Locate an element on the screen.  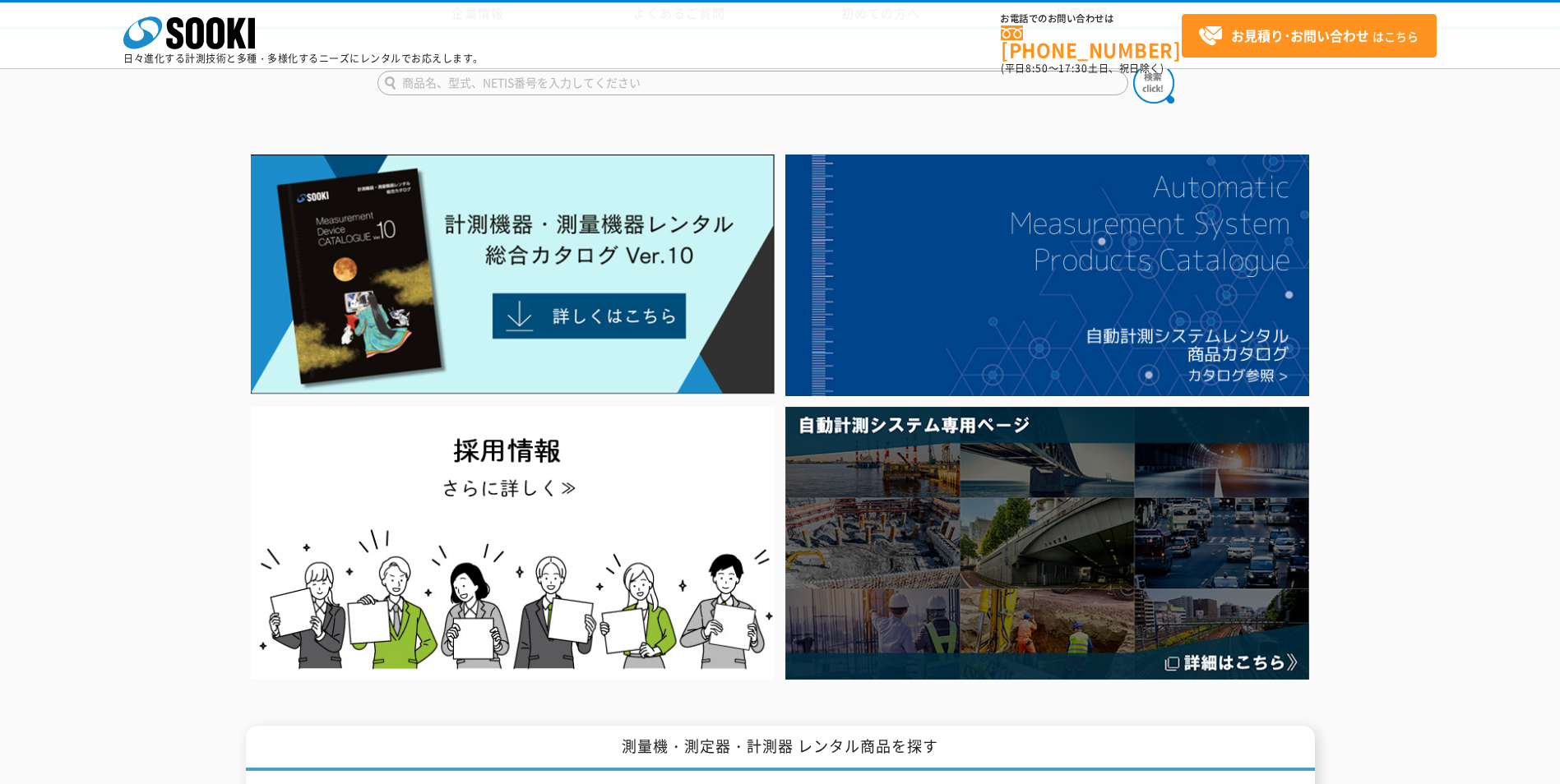
p: 日々進化する計測技術と多種・多様化するニーズにレンタルでお応えします。 is located at coordinates (304, 58).